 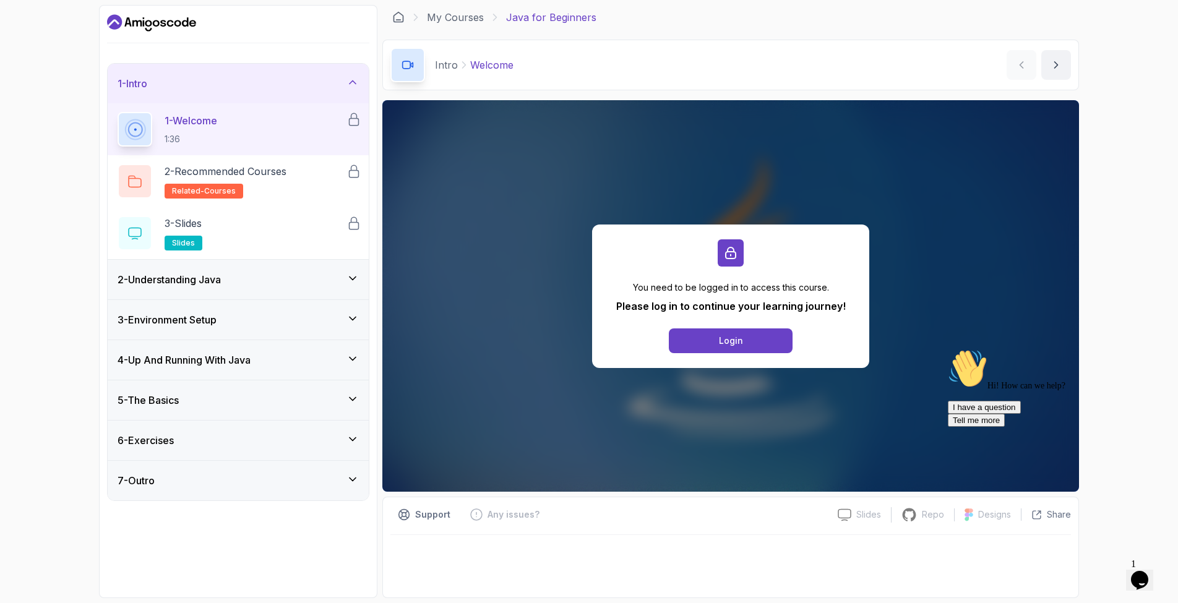 What do you see at coordinates (446, 65) in the screenshot?
I see `p: Intro` at bounding box center [446, 65].